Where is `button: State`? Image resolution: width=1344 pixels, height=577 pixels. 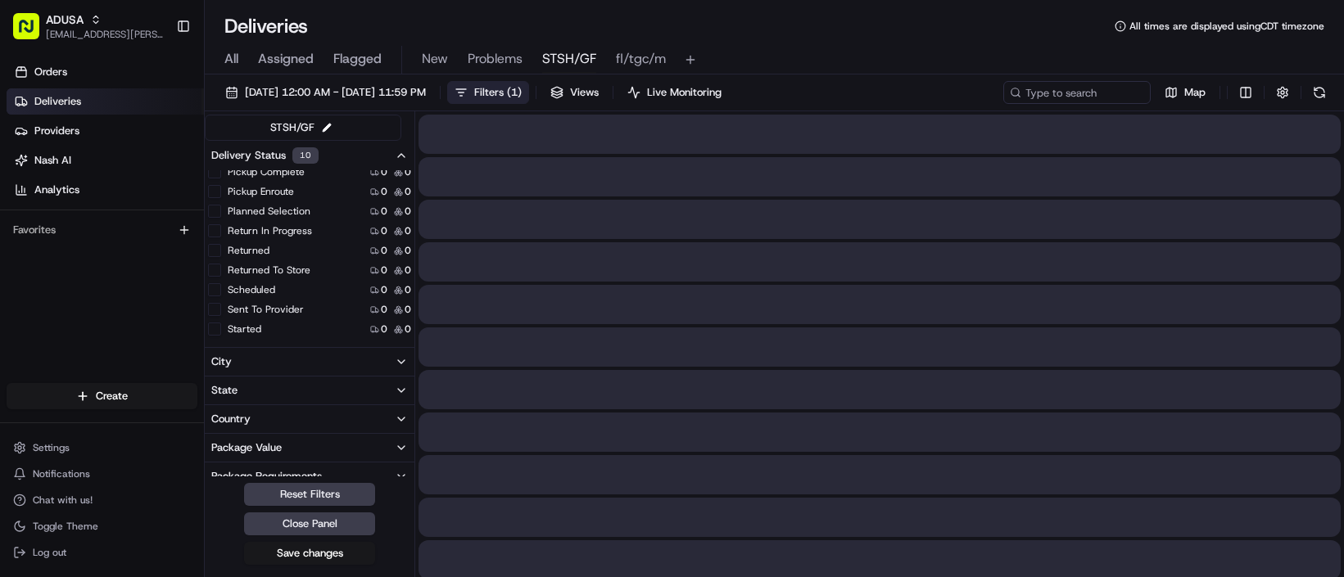 button: State is located at coordinates (310, 391).